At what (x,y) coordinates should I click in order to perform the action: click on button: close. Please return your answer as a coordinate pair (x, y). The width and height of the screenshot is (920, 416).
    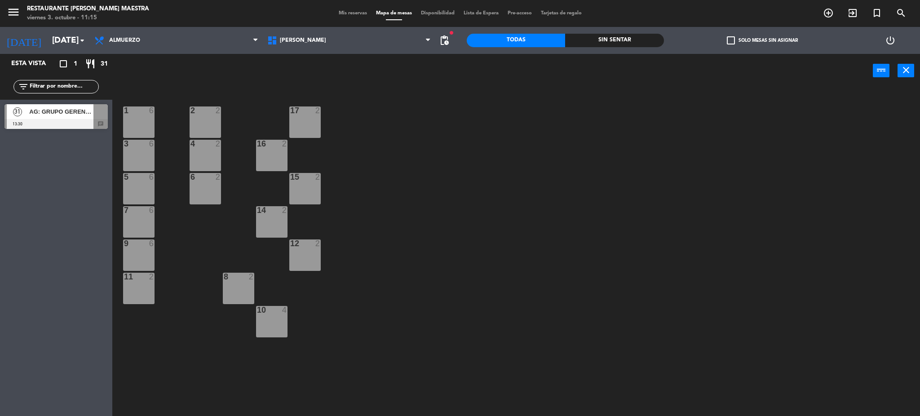
    Looking at the image, I should click on (905, 70).